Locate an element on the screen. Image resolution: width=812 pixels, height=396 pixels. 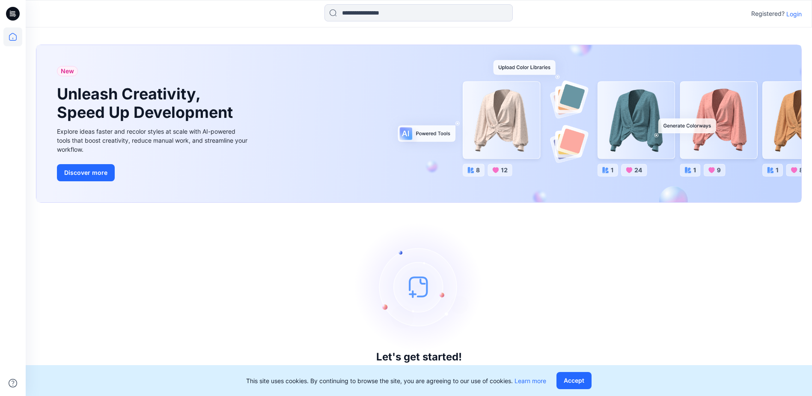
button: Discover more is located at coordinates (86, 173).